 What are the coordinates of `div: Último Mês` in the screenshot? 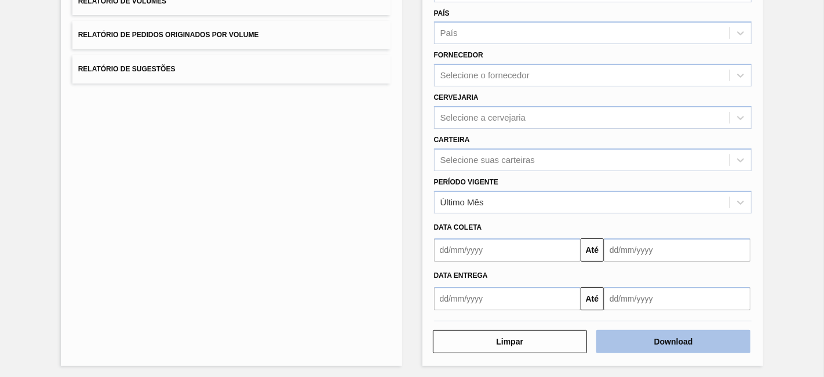 It's located at (462, 202).